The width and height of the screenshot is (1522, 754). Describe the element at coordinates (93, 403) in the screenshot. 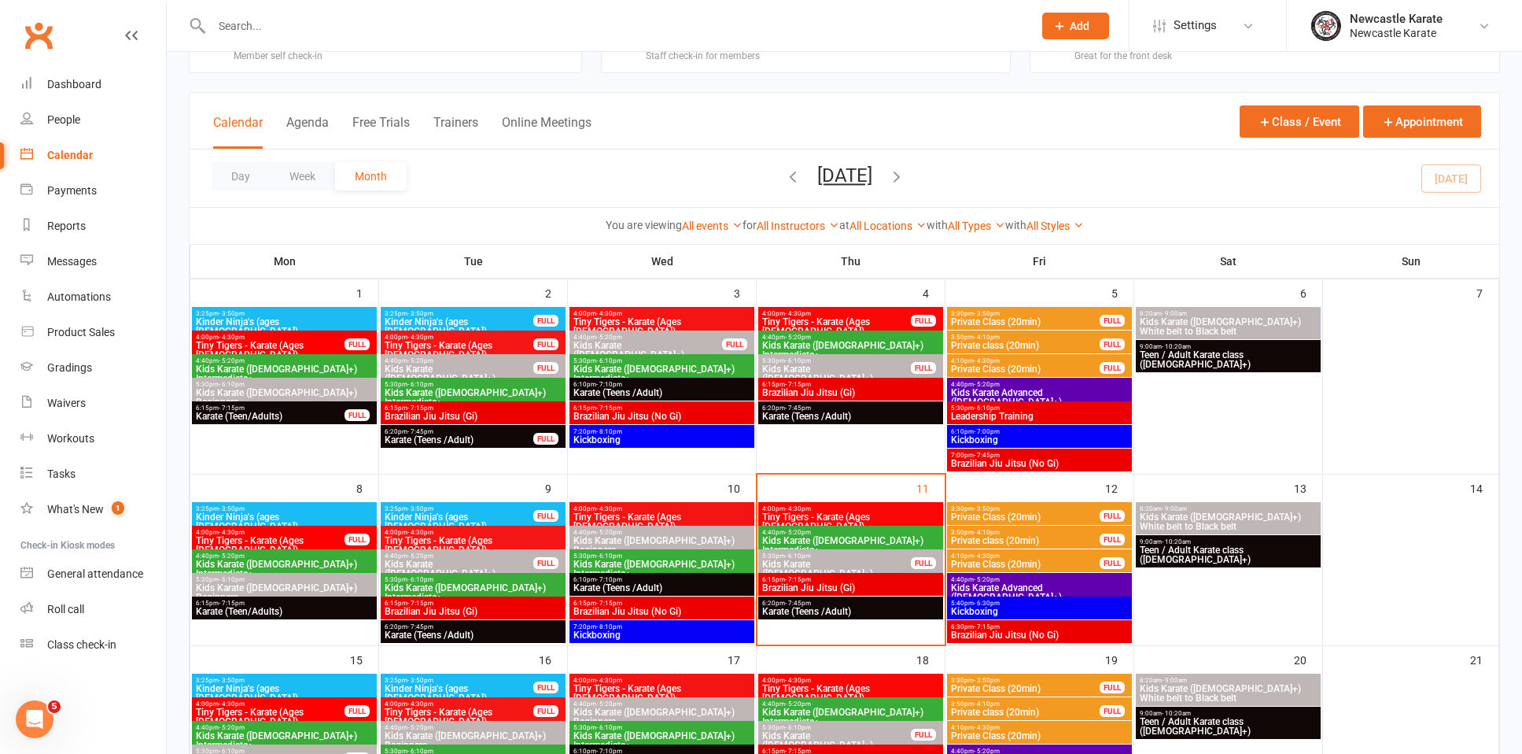

I see `a: Waivers` at that location.